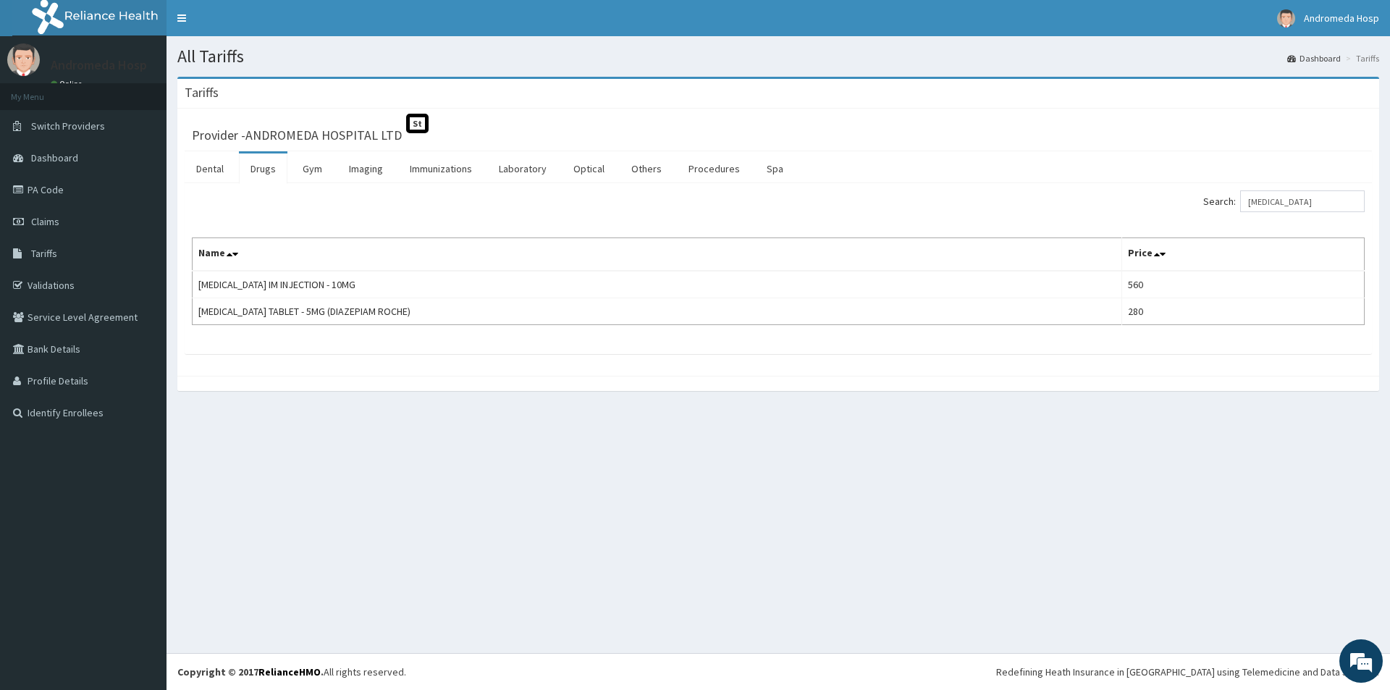 This screenshot has height=690, width=1390. Describe the element at coordinates (1243, 285) in the screenshot. I see `td: 560` at that location.